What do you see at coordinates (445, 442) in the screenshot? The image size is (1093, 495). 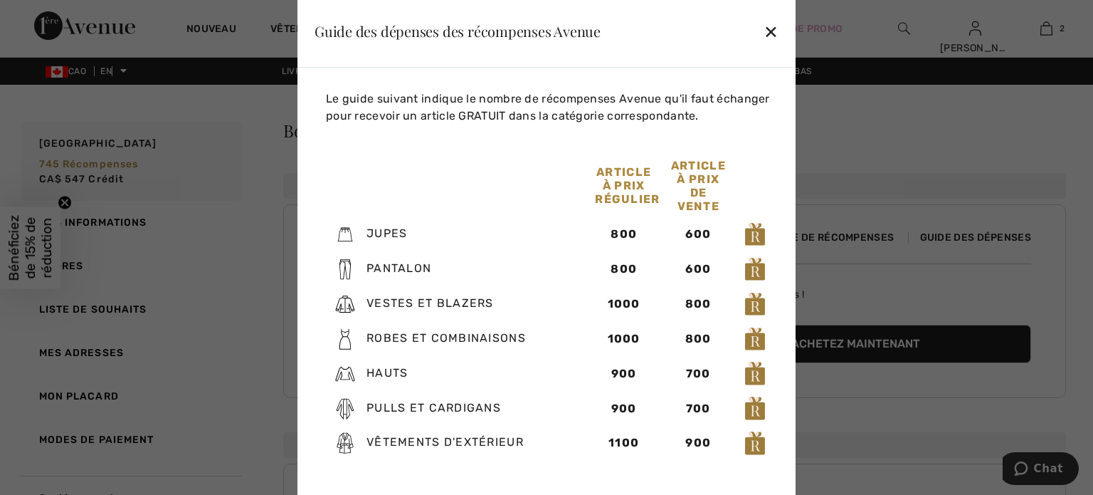 I see `font: Vêtements d'extérieur` at bounding box center [445, 442].